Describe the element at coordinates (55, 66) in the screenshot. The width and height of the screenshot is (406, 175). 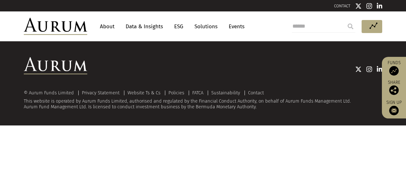
I see `img: Aurum Logo` at that location.